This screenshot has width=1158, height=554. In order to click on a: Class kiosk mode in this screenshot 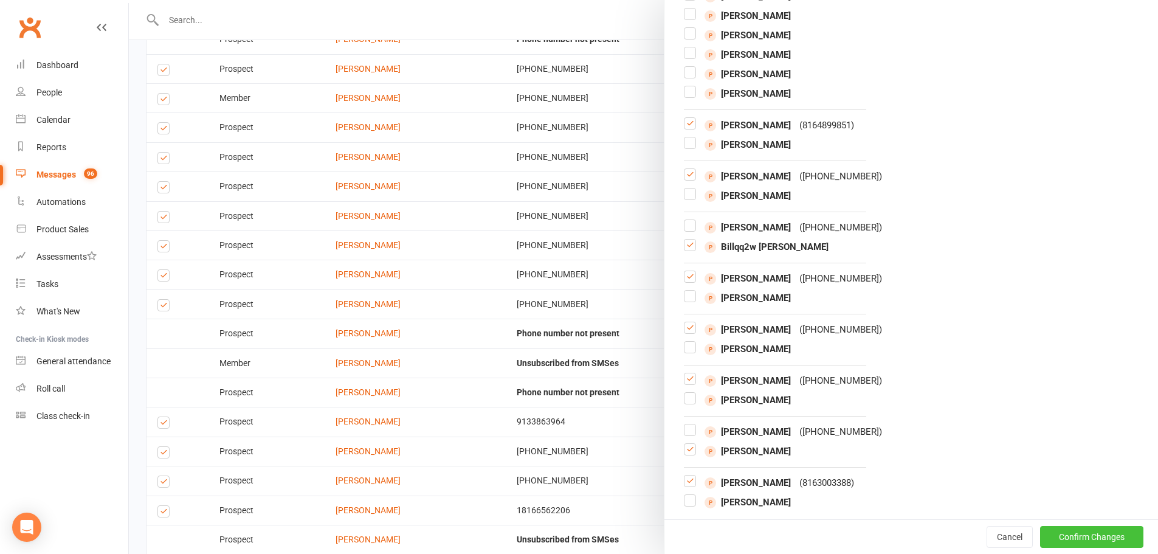, I will do `click(72, 416)`.